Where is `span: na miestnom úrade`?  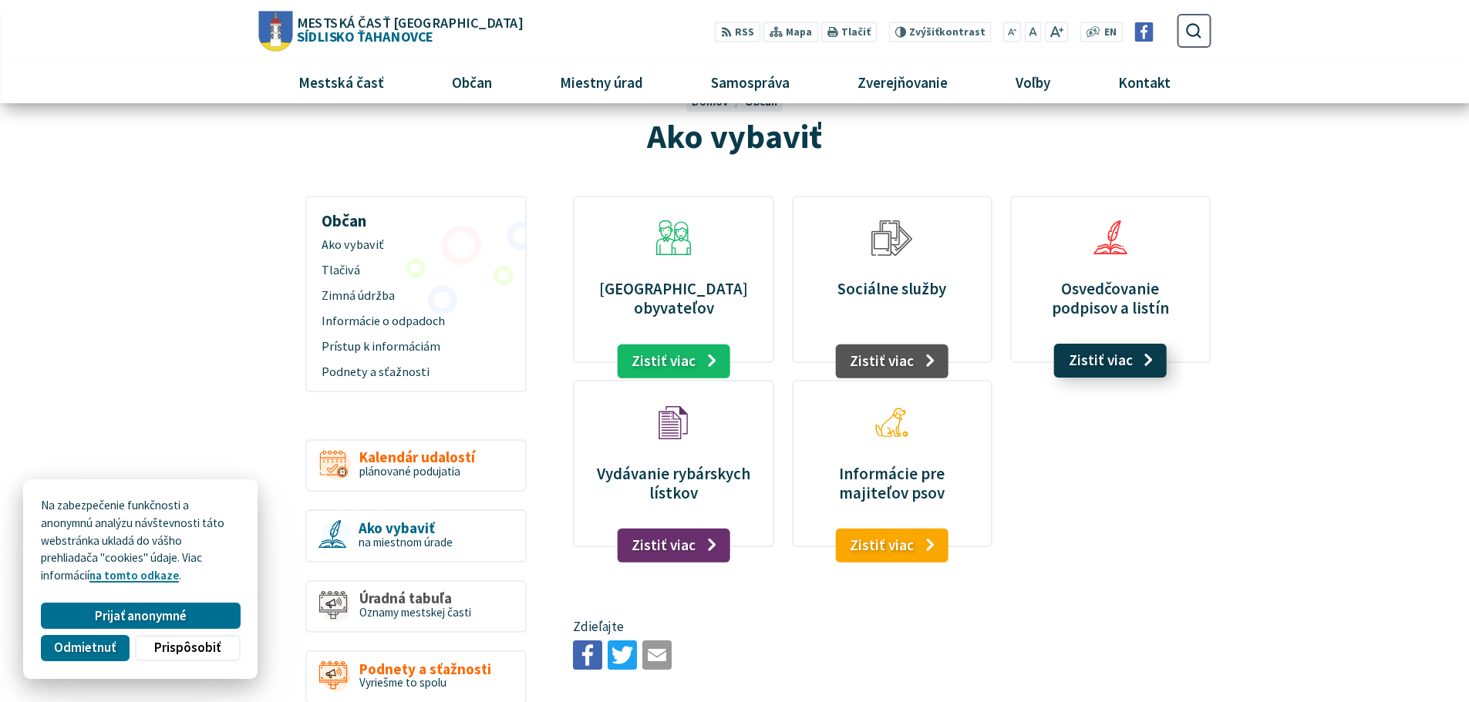
span: na miestnom úrade is located at coordinates (406, 542).